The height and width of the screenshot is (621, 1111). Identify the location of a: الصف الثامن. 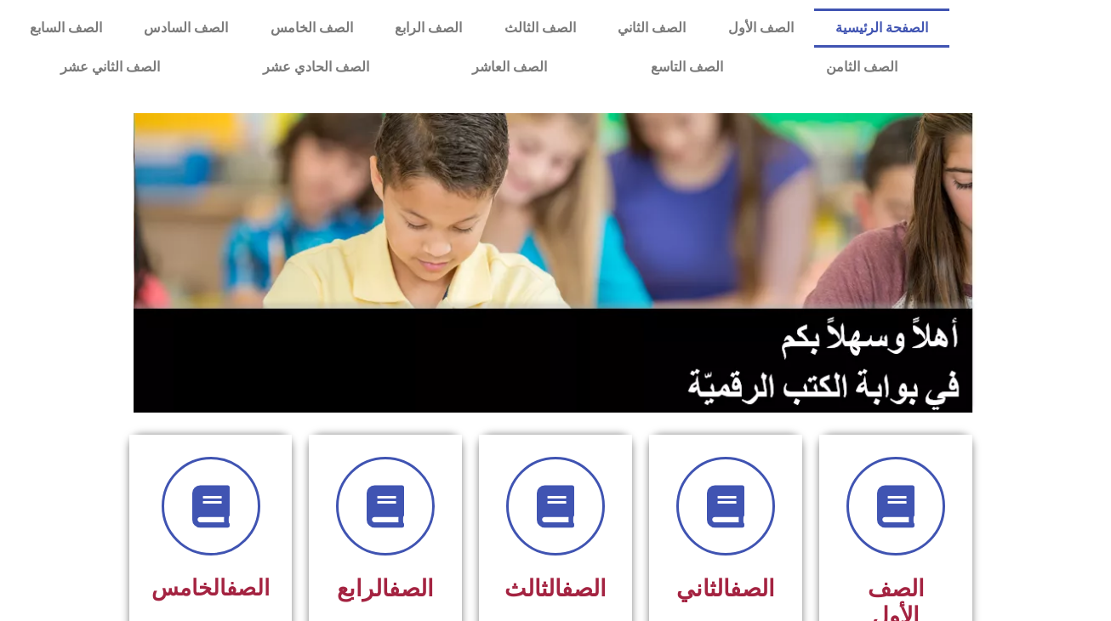
(861, 67).